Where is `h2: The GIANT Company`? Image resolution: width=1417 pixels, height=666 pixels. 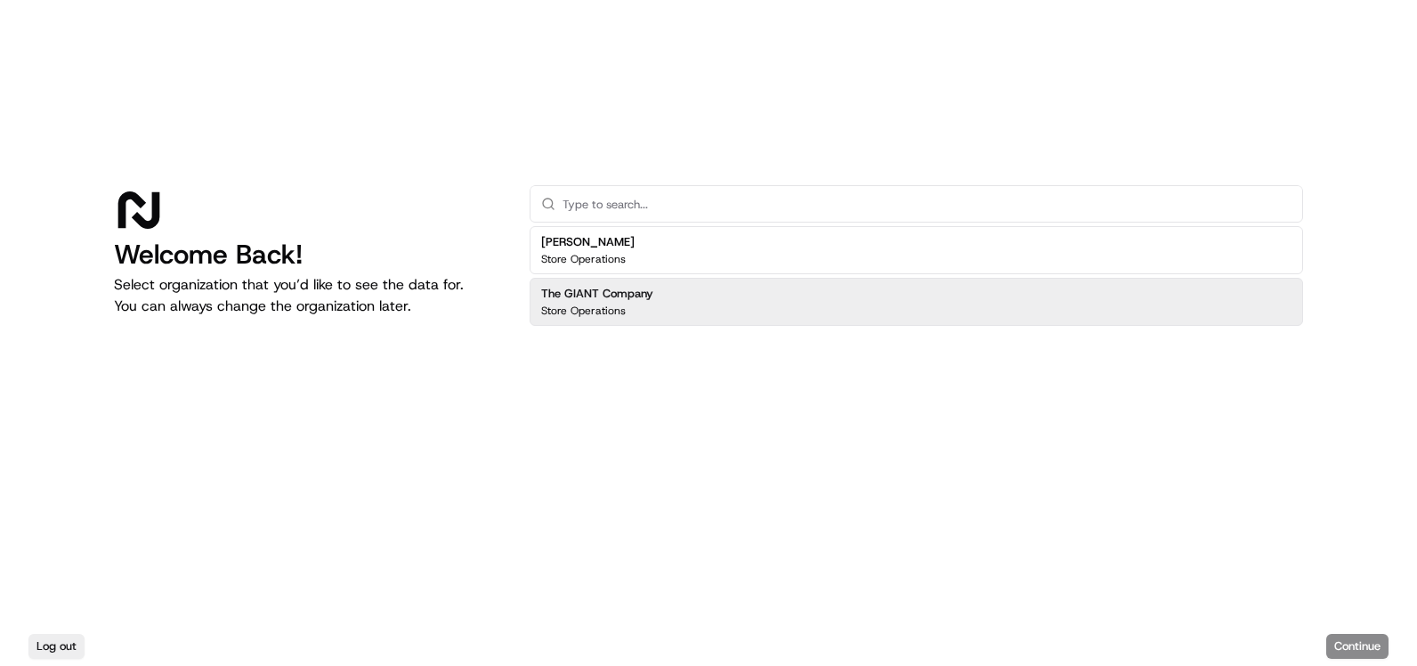 h2: The GIANT Company is located at coordinates (597, 294).